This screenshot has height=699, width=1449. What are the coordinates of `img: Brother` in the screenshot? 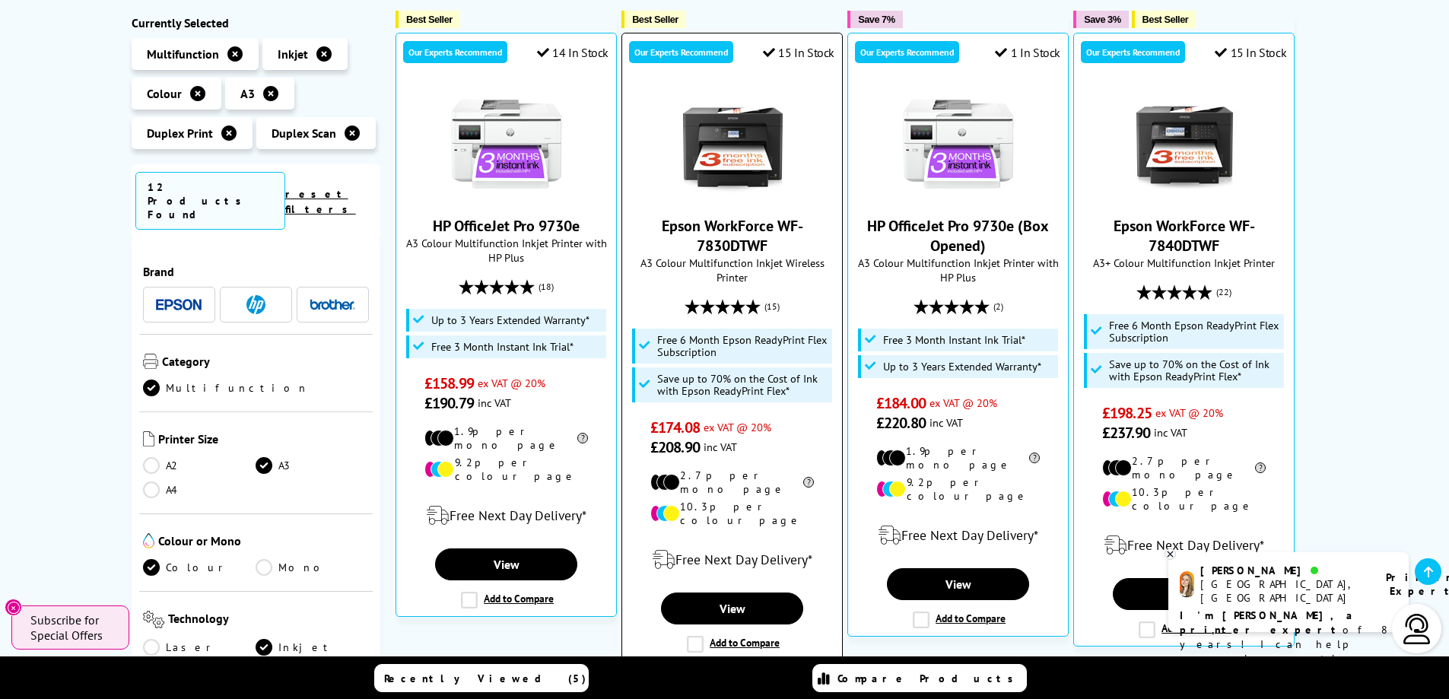 It's located at (332, 304).